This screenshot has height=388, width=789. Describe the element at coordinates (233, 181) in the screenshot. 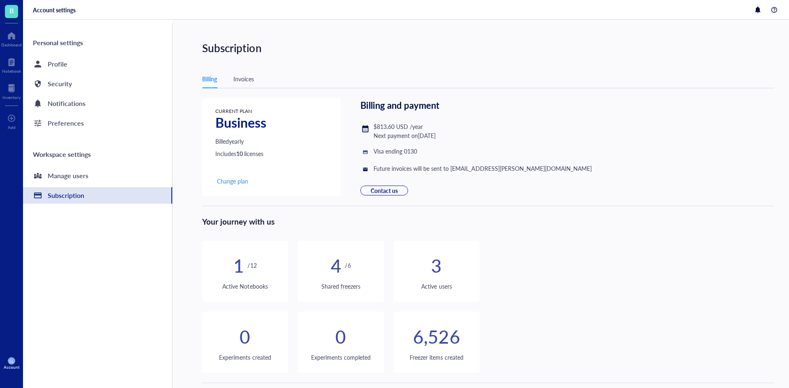

I see `span: Change plan` at that location.